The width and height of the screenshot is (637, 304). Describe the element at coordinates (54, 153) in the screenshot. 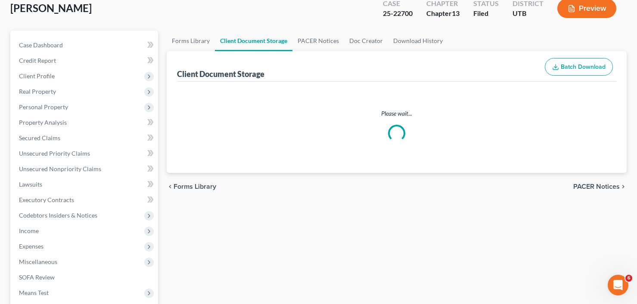

I see `span: Unsecured Priority Claims` at that location.